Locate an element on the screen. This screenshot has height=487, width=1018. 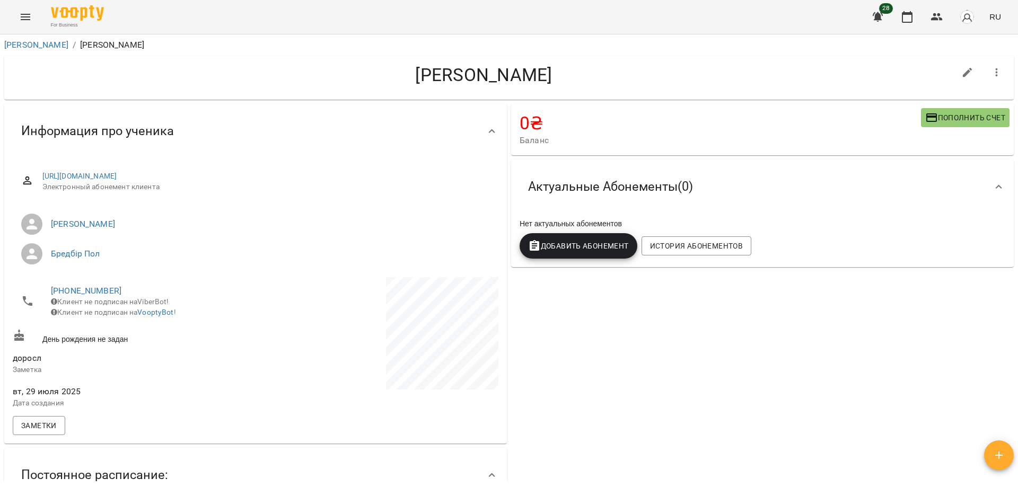
span: вт, 29 июля 2025 is located at coordinates (133, 392).